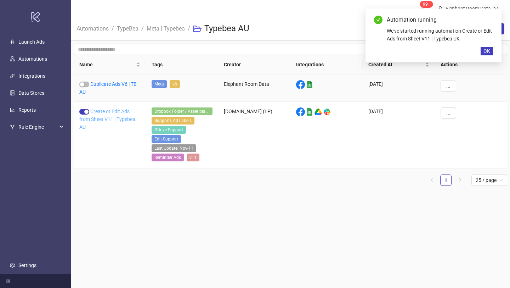 This screenshot has width=510, height=288. What do you see at coordinates (432, 180) in the screenshot?
I see `span: left` at bounding box center [432, 180].